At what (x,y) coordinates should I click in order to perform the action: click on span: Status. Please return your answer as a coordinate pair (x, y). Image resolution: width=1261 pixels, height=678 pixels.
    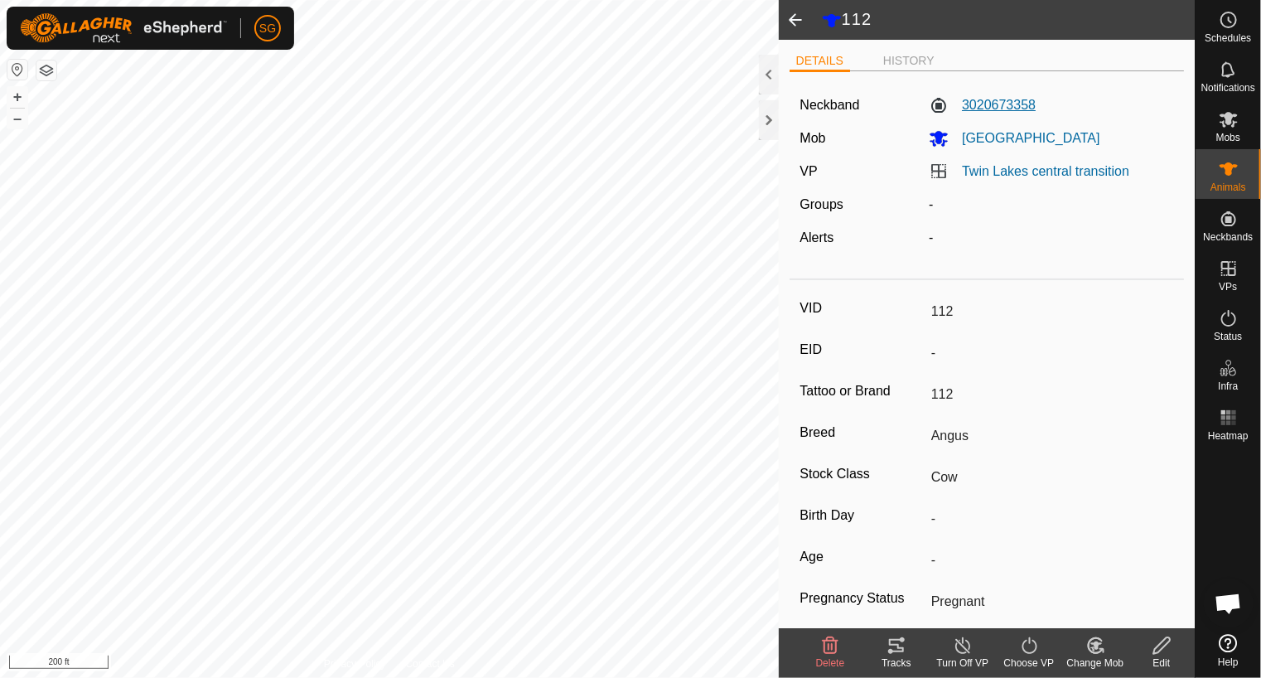
    Looking at the image, I should click on (1228, 336).